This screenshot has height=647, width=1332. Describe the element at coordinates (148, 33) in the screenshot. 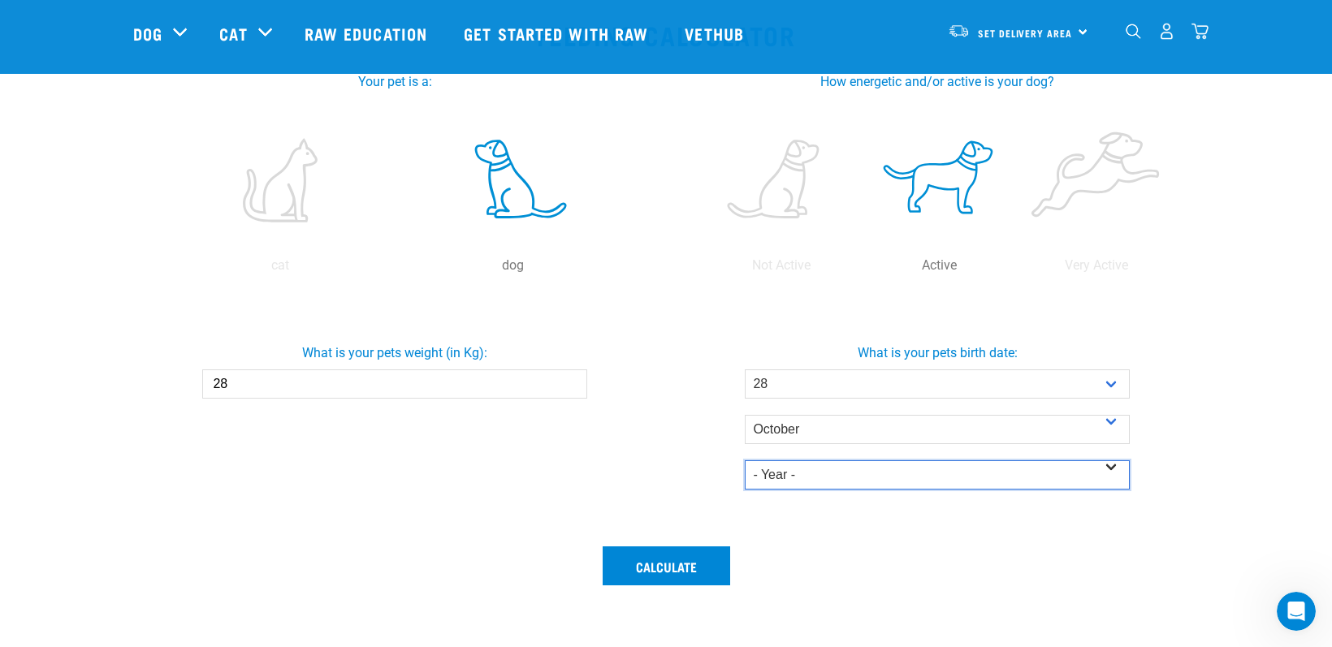

I see `a: Dog` at that location.